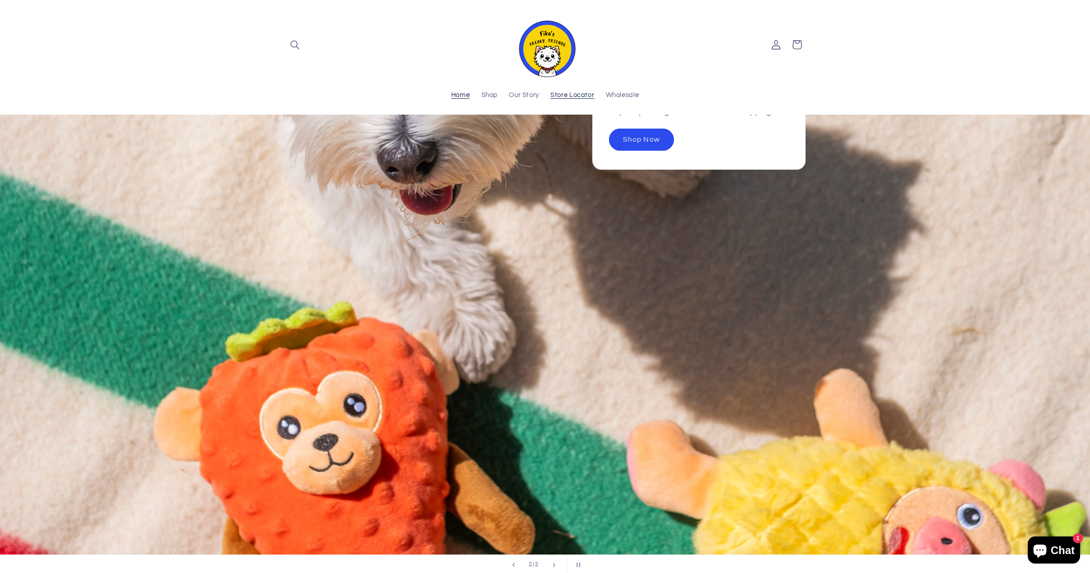 Image resolution: width=1090 pixels, height=573 pixels. Describe the element at coordinates (524, 96) in the screenshot. I see `a: Our Story` at that location.